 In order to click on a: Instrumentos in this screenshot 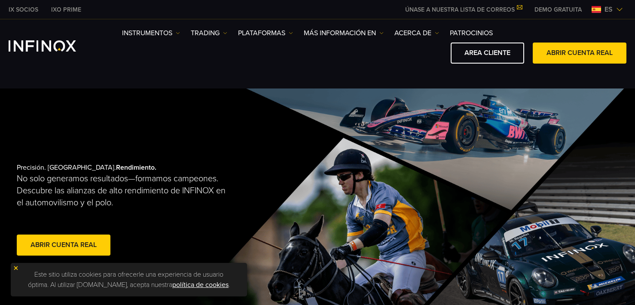, I will do `click(151, 33)`.